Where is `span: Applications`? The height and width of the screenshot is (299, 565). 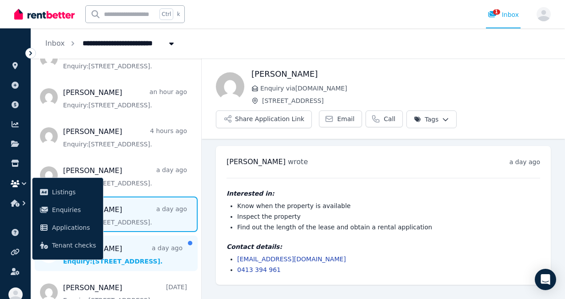
span: Applications is located at coordinates (74, 228).